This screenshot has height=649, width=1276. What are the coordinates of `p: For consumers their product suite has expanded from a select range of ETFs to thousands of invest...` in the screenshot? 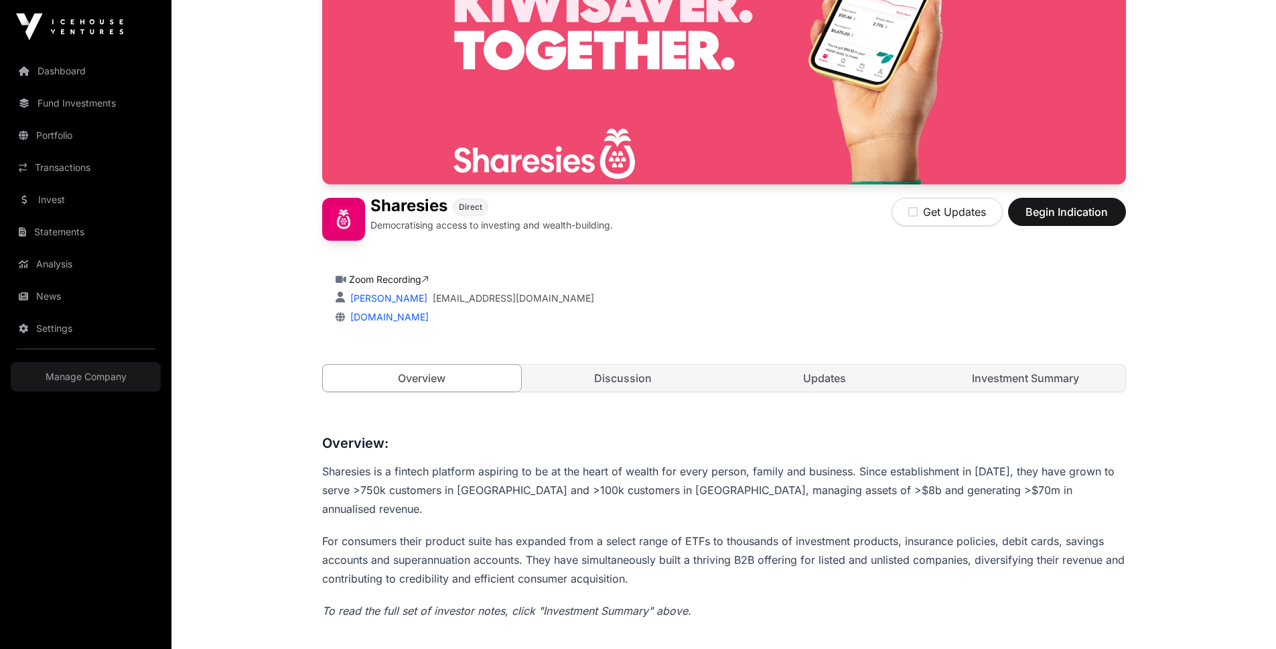 It's located at (724, 559).